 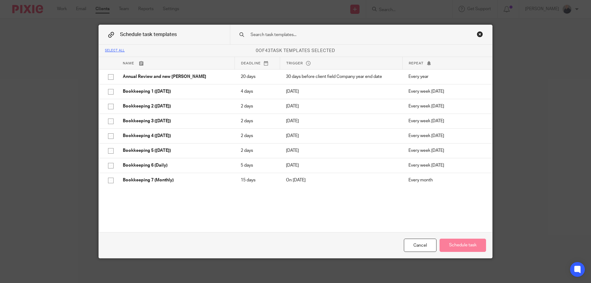 I want to click on p: Every year, so click(x=445, y=77).